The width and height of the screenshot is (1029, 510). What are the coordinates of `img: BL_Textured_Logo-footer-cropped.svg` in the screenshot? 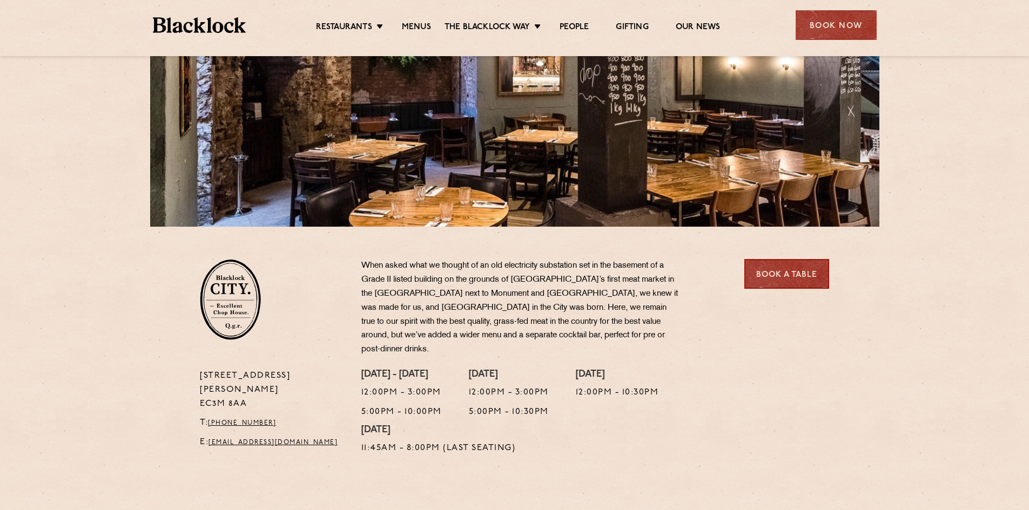 It's located at (199, 25).